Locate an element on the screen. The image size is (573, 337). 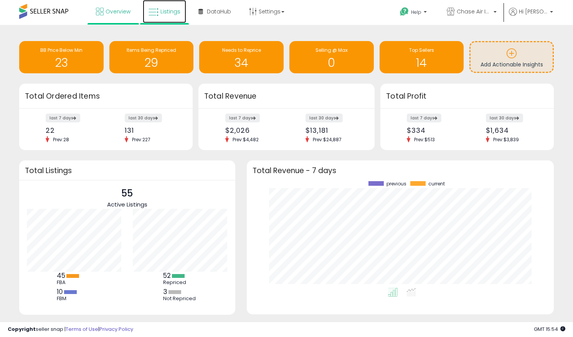
span: Prev: $4,482 is located at coordinates (246, 139).